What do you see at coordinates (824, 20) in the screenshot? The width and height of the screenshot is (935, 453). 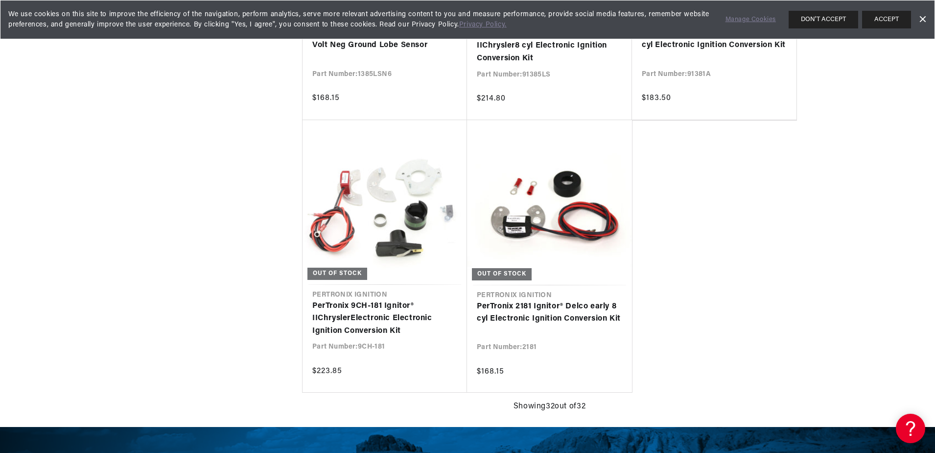 I see `button: DON'T ACCEPT` at bounding box center [824, 20].